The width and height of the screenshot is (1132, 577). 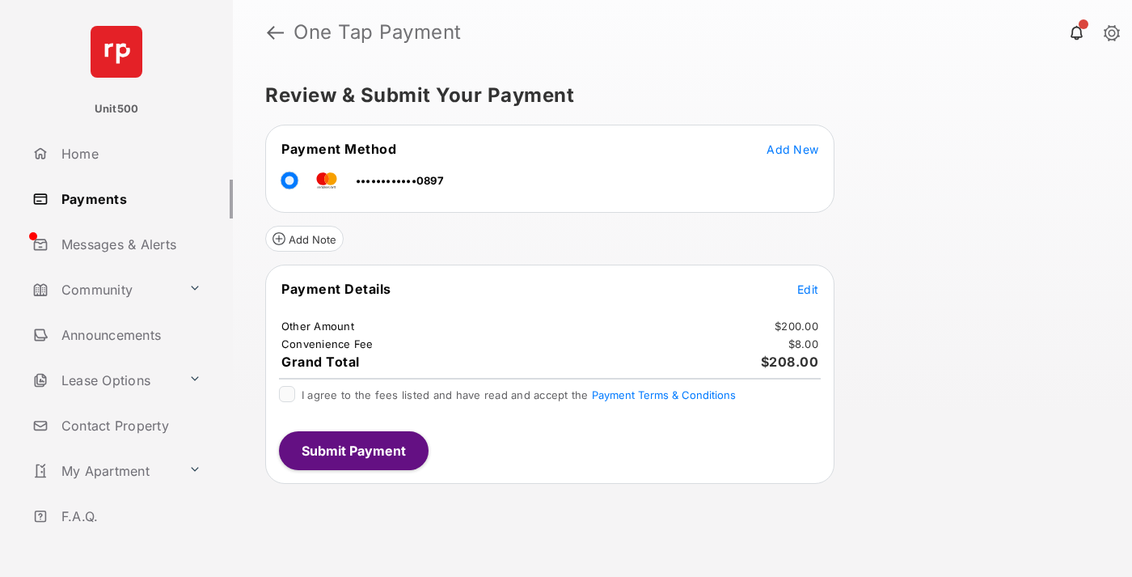 I want to click on a: Contact Property, so click(x=129, y=425).